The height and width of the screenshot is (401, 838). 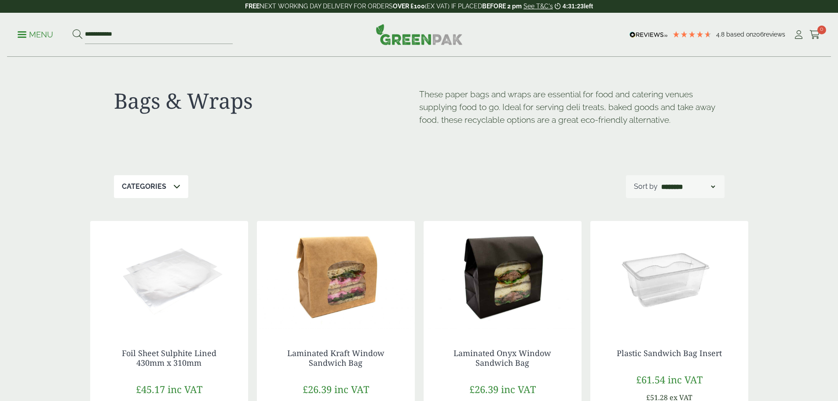 What do you see at coordinates (572, 107) in the screenshot?
I see `p: These paper bags and wraps are essential for food and catering venues supplying food to go. Ideal...` at bounding box center [572, 107].